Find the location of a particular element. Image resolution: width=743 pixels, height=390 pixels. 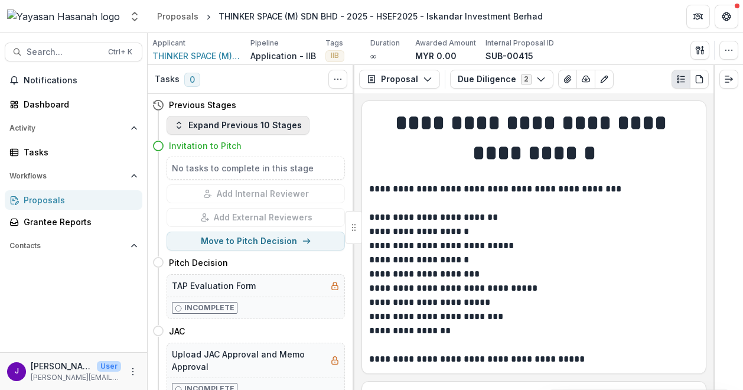

button: Move to Pitch Decision is located at coordinates (256, 241).